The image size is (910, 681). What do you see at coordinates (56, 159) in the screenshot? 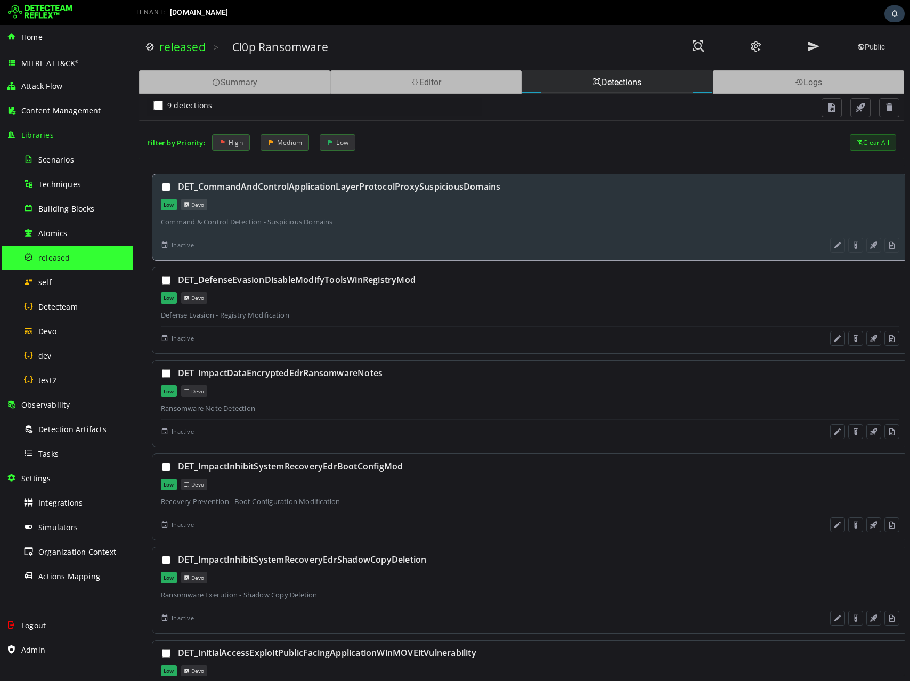
I see `span: Scenarios` at bounding box center [56, 159].